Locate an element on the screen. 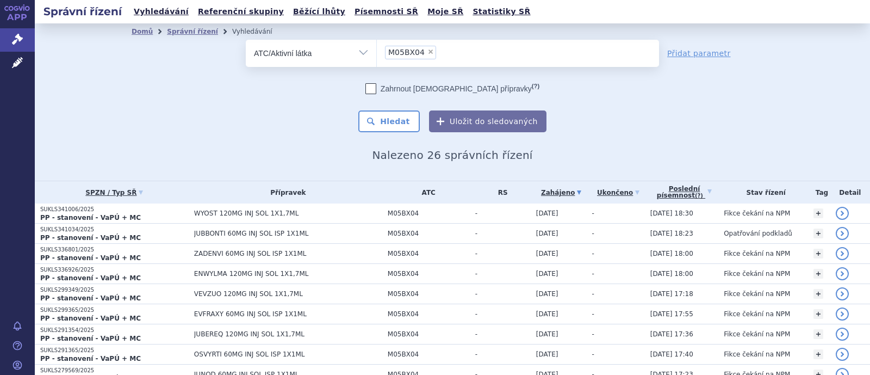 This screenshot has height=375, width=870. p: SUKLS291354/2025 is located at coordinates (114, 330).